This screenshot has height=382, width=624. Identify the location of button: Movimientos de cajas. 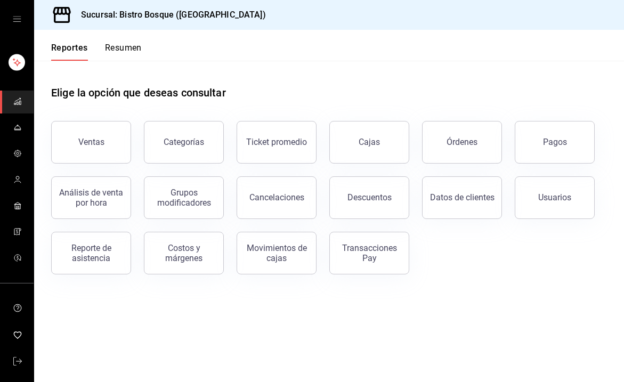
(277, 253).